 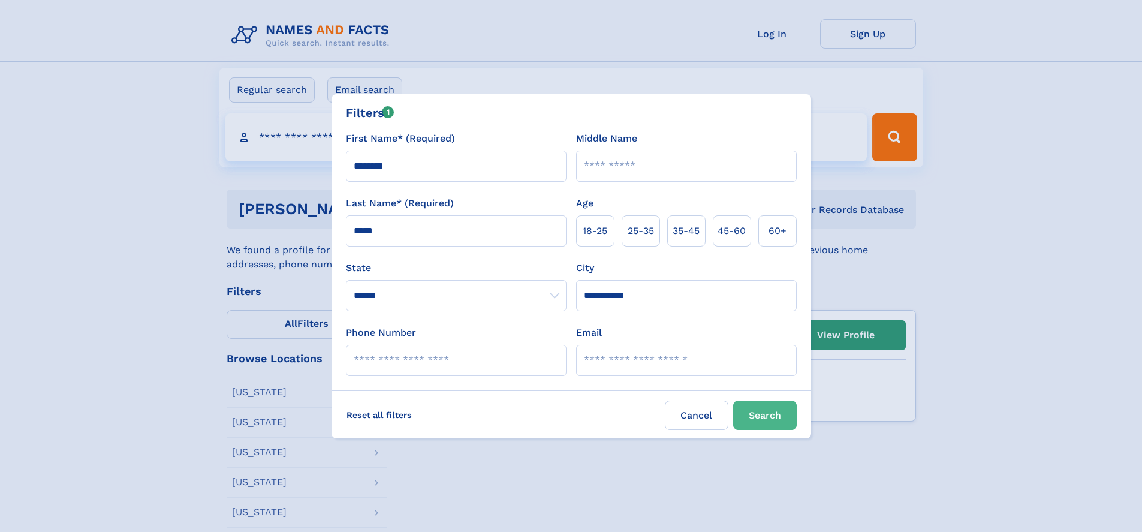 I want to click on span: 45‑60, so click(x=731, y=231).